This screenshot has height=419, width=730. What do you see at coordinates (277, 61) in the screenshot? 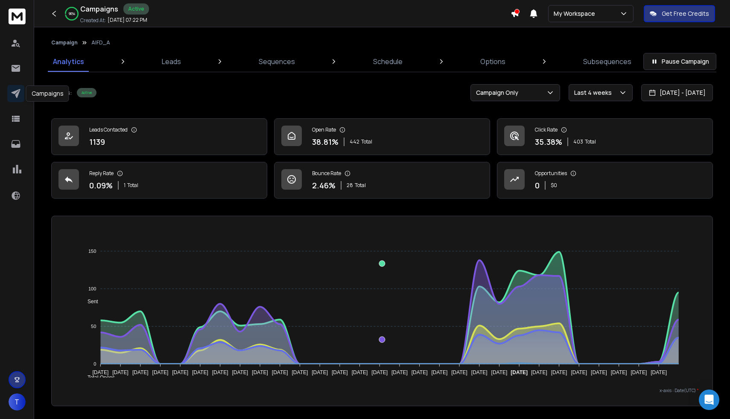
I see `p: Sequences` at bounding box center [277, 61].